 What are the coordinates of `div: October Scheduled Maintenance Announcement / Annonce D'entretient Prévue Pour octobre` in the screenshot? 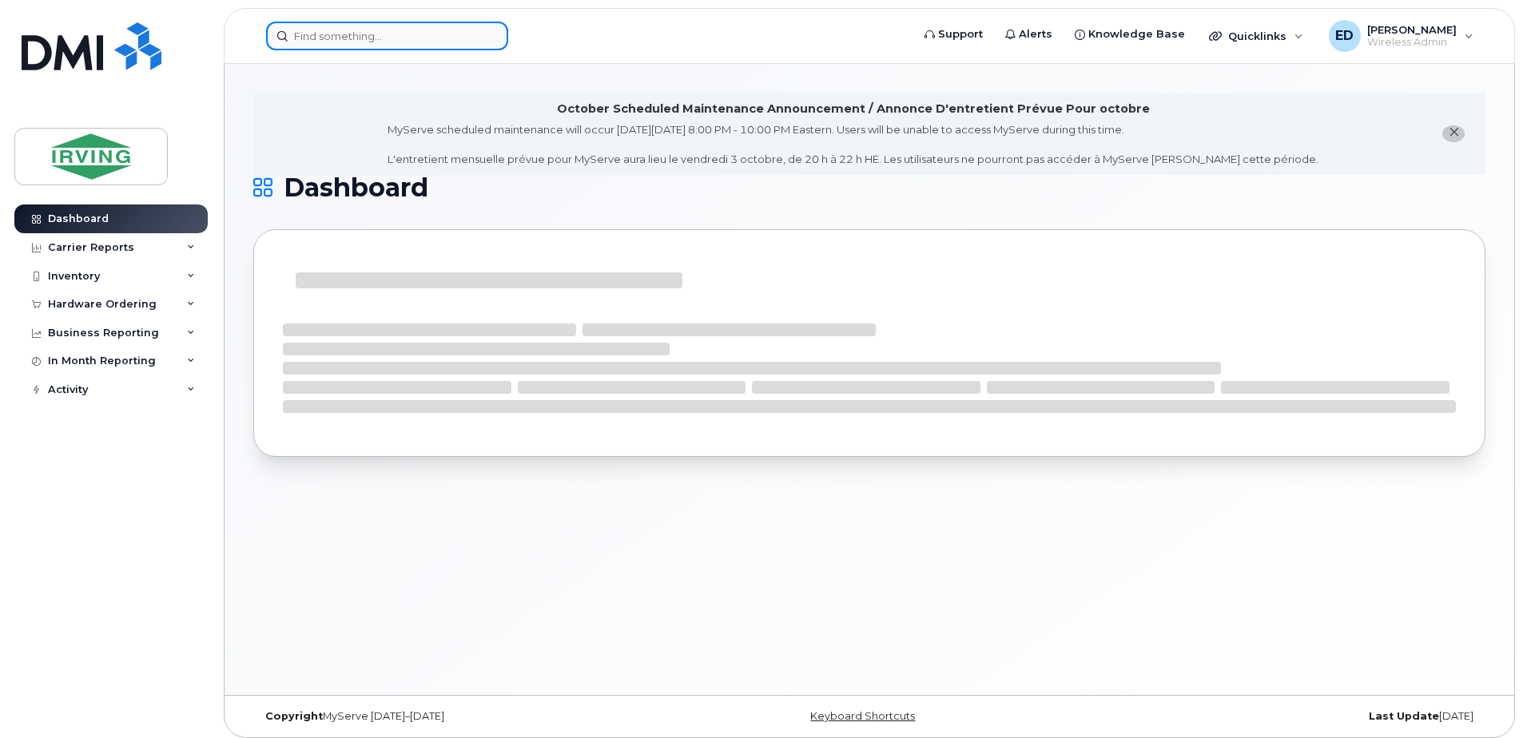 It's located at (853, 109).